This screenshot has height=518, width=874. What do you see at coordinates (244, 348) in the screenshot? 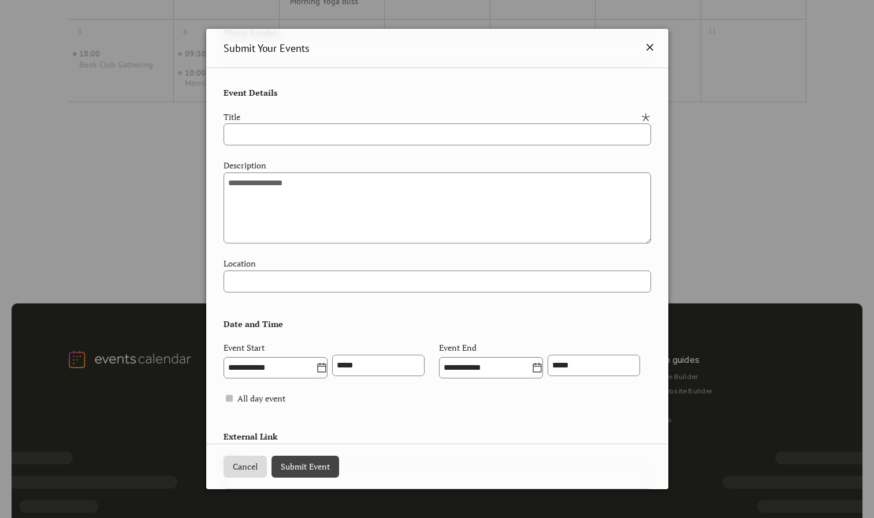
I see `div: Event Start` at bounding box center [244, 348].